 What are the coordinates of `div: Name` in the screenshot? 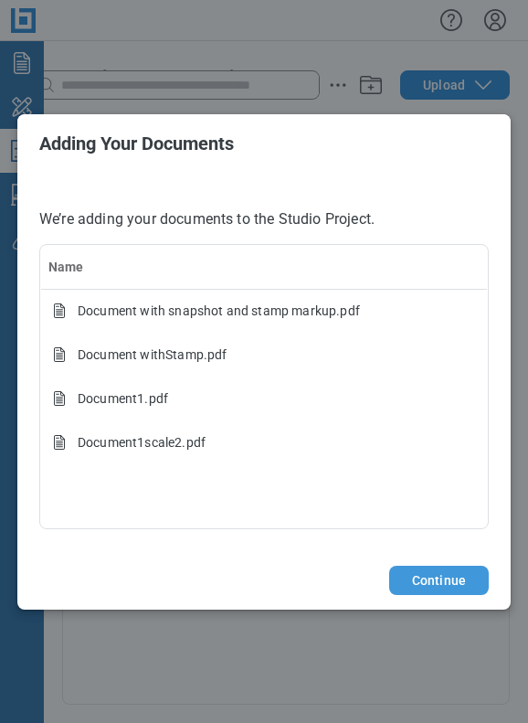 It's located at (264, 267).